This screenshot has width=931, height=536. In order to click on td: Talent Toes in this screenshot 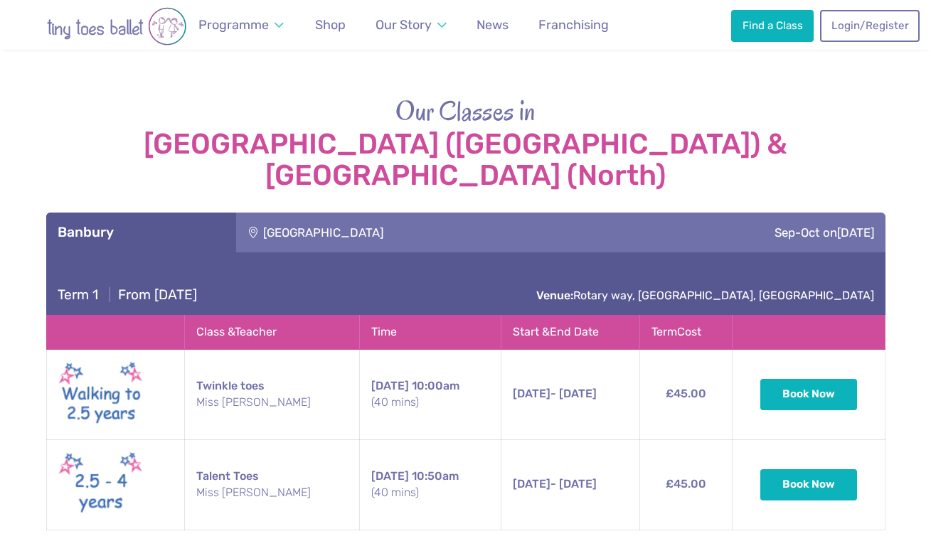, I will do `click(272, 484)`.